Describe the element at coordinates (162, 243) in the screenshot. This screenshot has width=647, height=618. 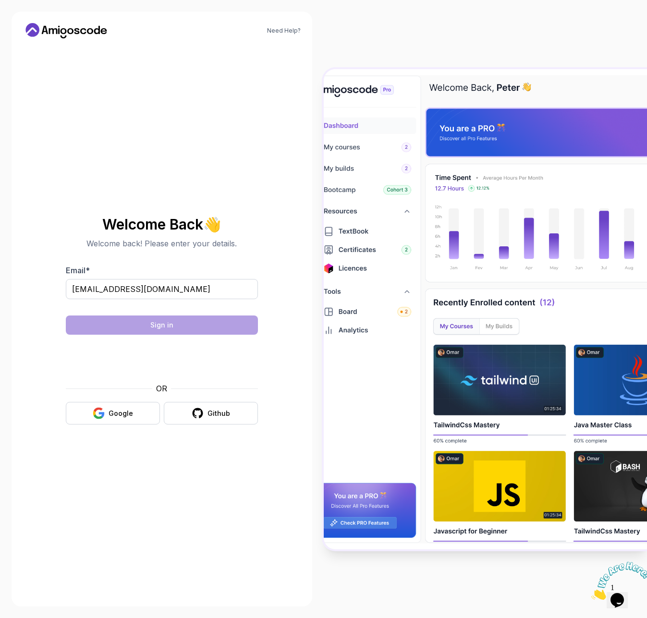
I see `p: Welcome back! Please enter your details.` at that location.